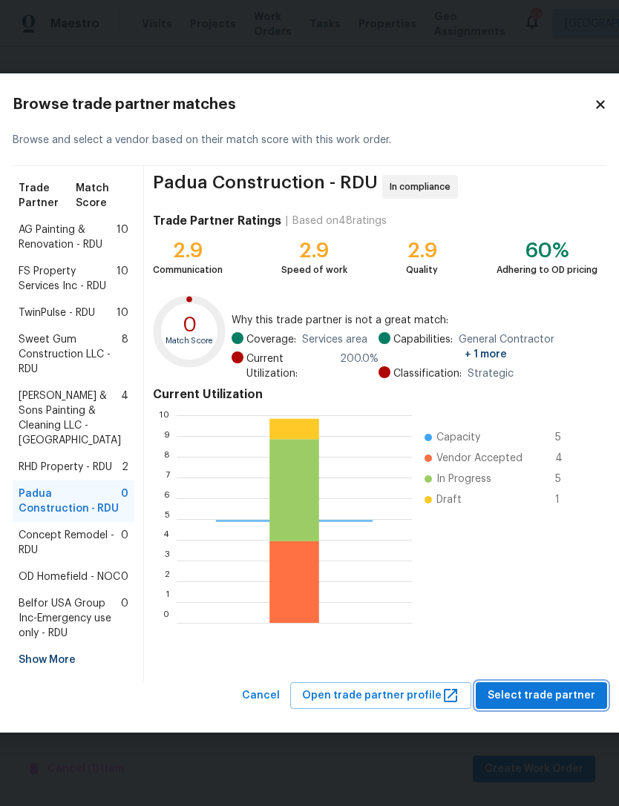 The height and width of the screenshot is (806, 619). I want to click on div: Quality, so click(421, 270).